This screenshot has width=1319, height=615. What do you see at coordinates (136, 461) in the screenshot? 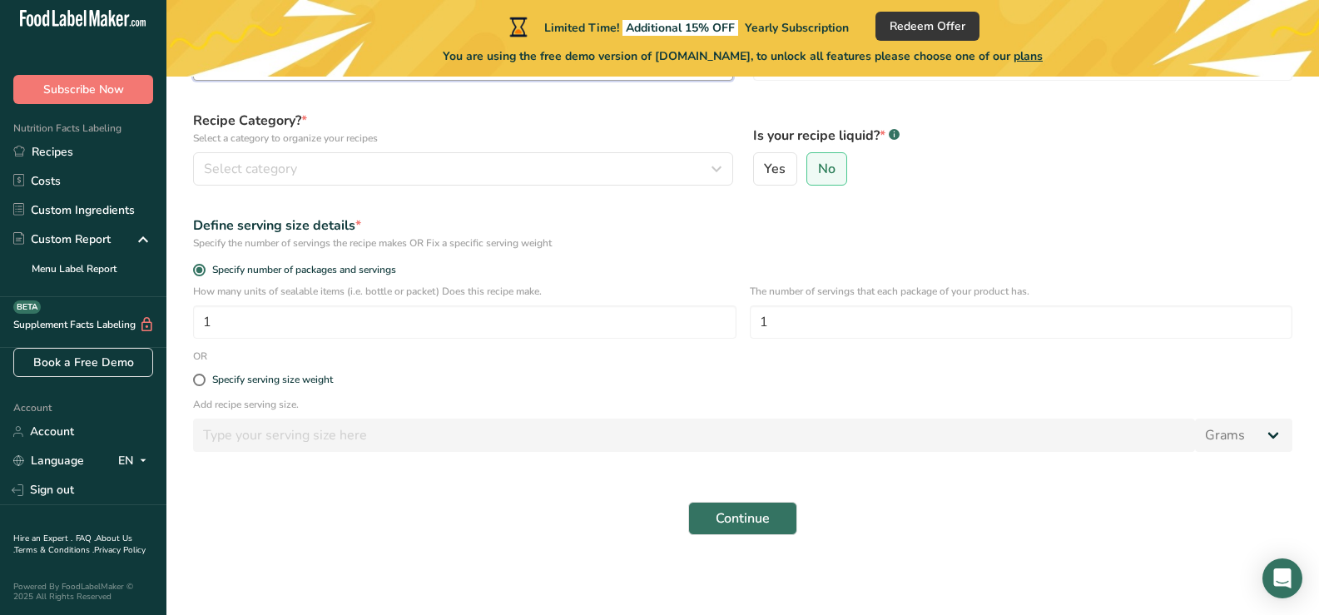
I see `div: EN` at bounding box center [136, 461].